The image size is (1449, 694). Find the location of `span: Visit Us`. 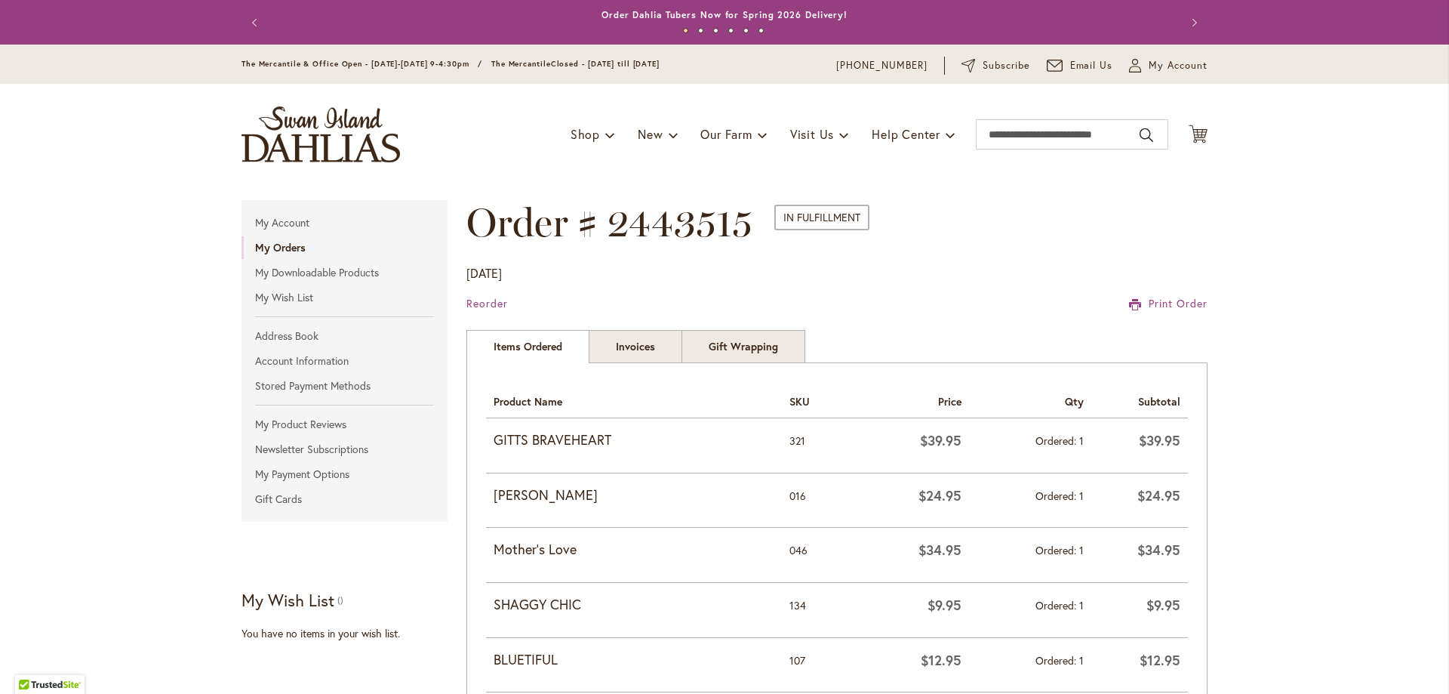

span: Visit Us is located at coordinates (812, 134).